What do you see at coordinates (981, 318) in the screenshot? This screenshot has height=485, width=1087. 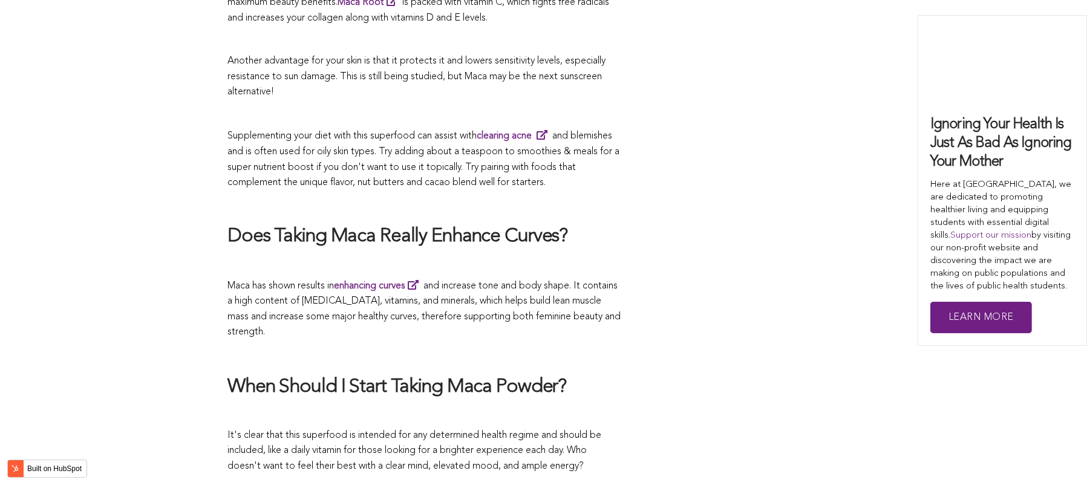 I see `a: Learn More` at bounding box center [981, 318].